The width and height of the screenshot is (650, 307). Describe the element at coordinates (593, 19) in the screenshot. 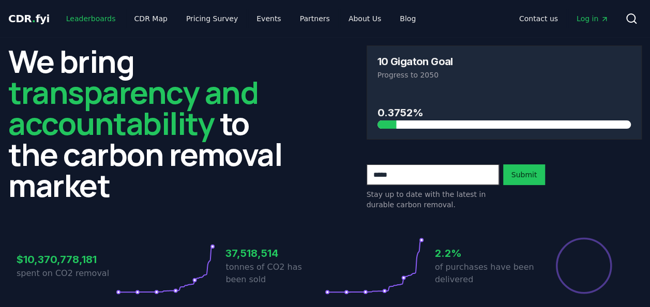

I see `span: Log in` at that location.